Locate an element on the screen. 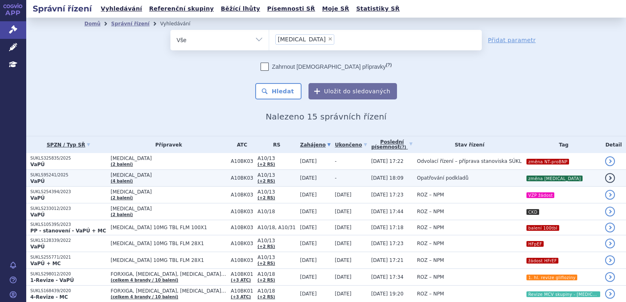  span: A10BK01 is located at coordinates (242, 291).